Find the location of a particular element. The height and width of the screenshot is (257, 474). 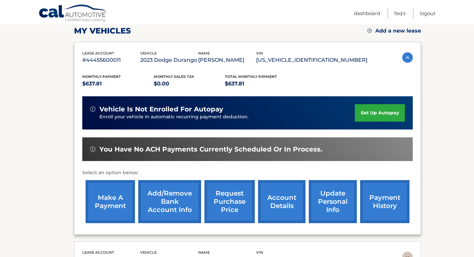

span: vehicle is not enrolled for autopay is located at coordinates (161, 109).